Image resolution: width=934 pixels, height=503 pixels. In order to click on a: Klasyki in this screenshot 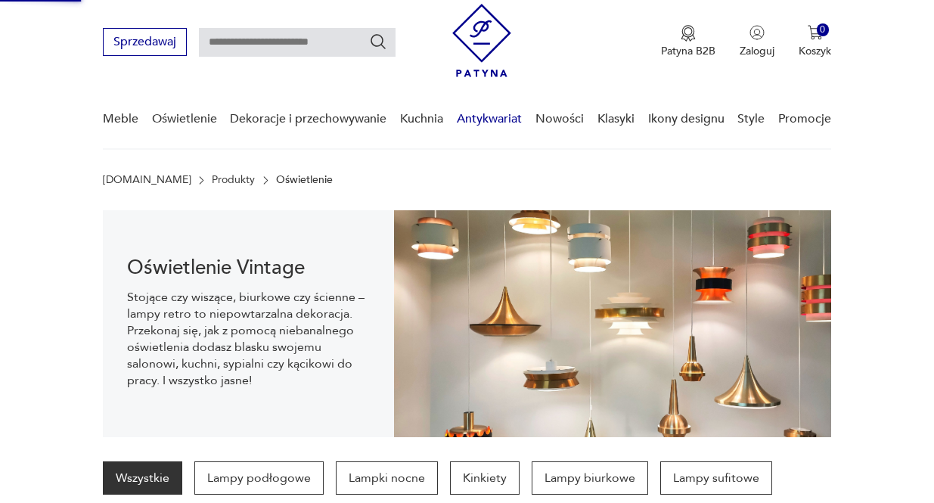, I will do `click(616, 119)`.